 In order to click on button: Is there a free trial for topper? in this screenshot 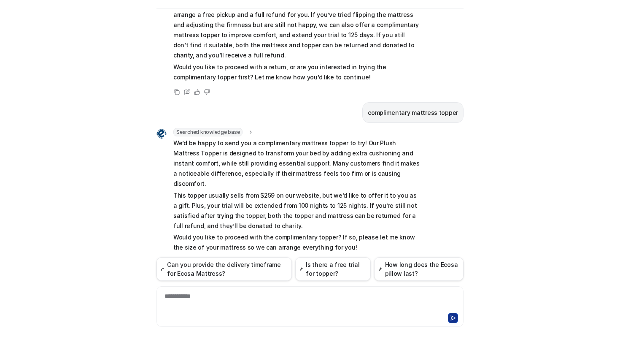, I will do `click(333, 269)`.